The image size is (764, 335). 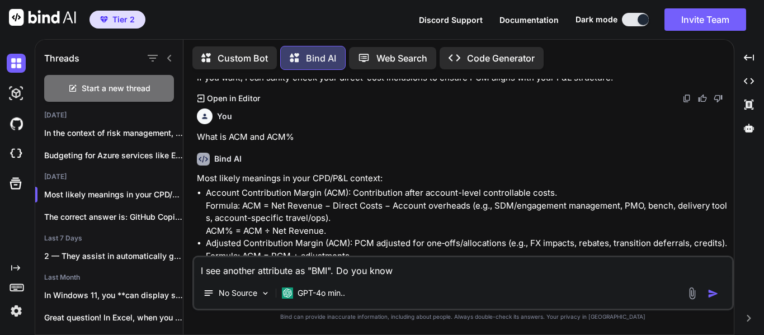 I want to click on span: Discord Support, so click(x=451, y=20).